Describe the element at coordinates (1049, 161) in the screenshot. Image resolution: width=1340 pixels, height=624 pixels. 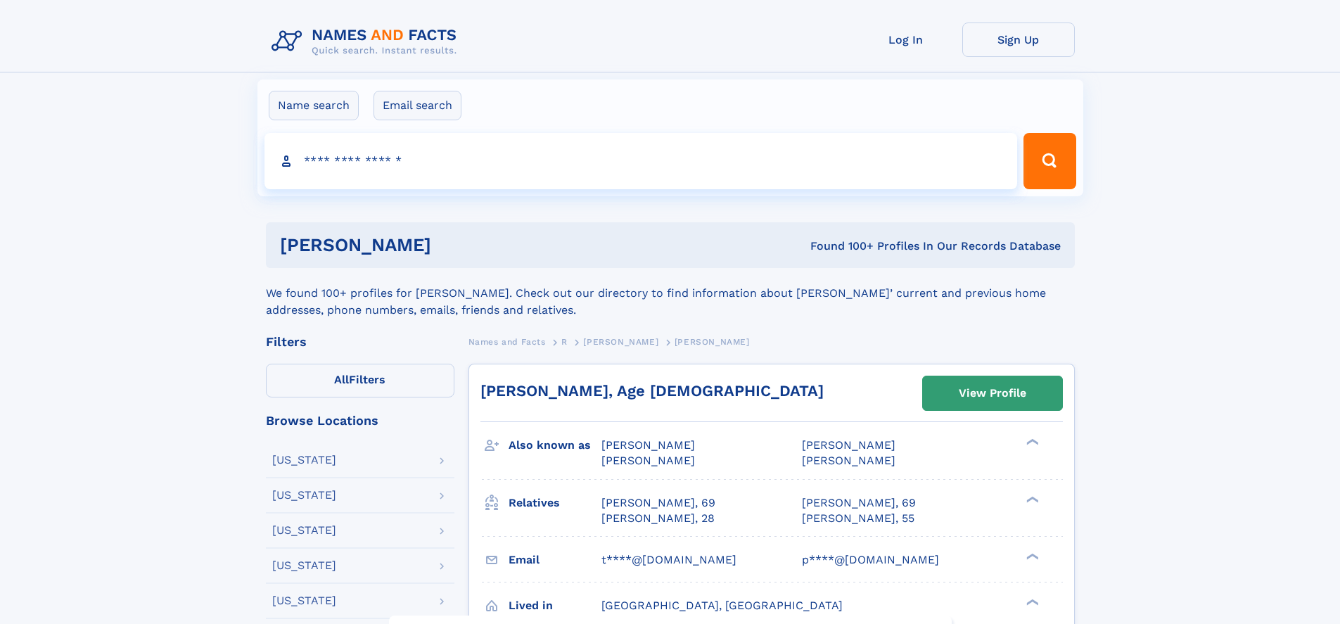
I see `button: Search Button` at that location.